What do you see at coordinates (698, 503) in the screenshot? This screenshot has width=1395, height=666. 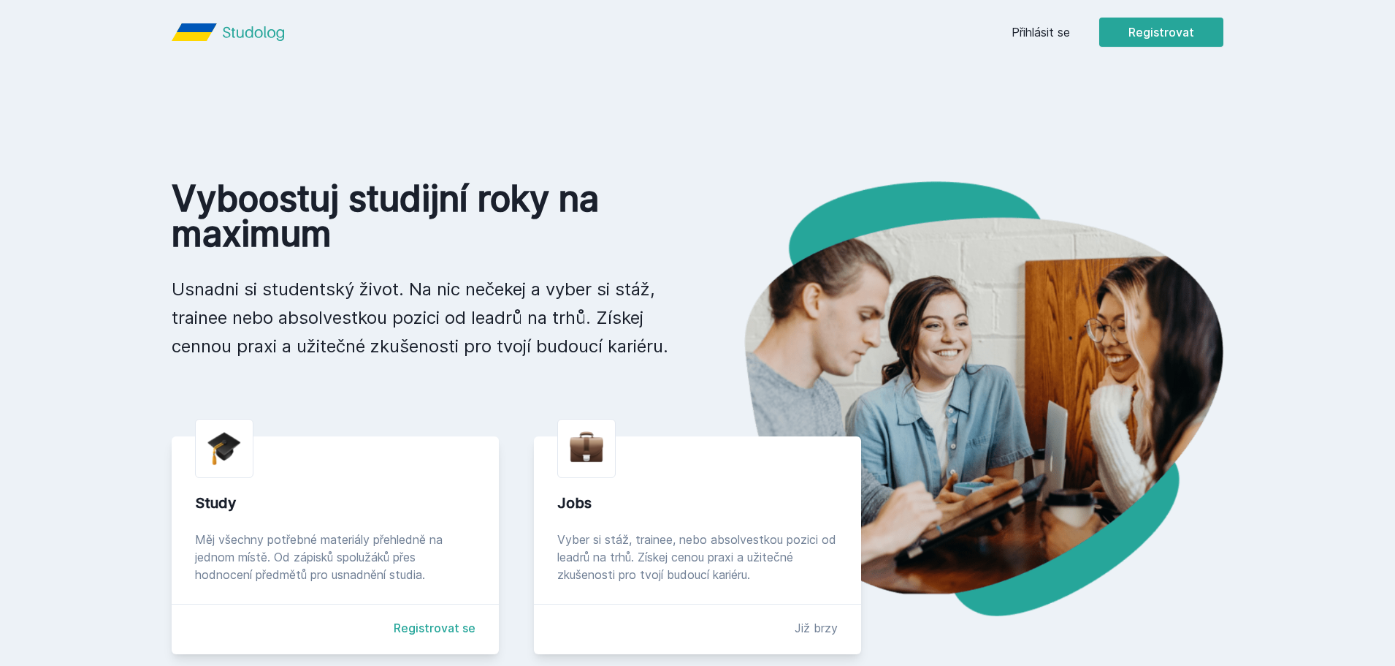 I see `div: Jobs` at bounding box center [698, 503].